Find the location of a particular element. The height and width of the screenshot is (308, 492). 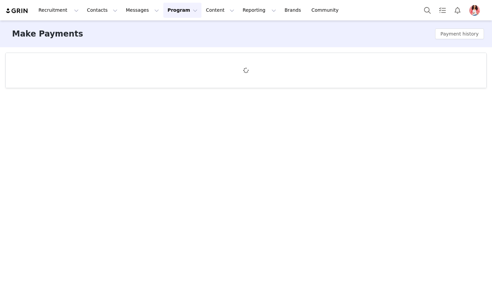

button: Program is located at coordinates (182, 10).